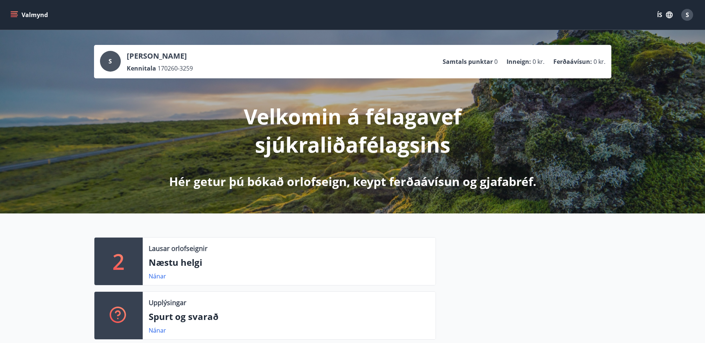 The width and height of the screenshot is (705, 343). I want to click on p: 2, so click(119, 262).